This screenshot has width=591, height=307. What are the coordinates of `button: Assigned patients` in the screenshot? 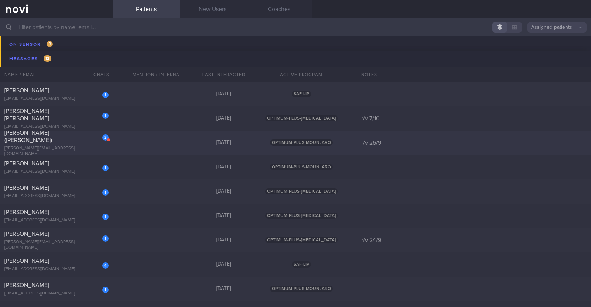 It's located at (557, 27).